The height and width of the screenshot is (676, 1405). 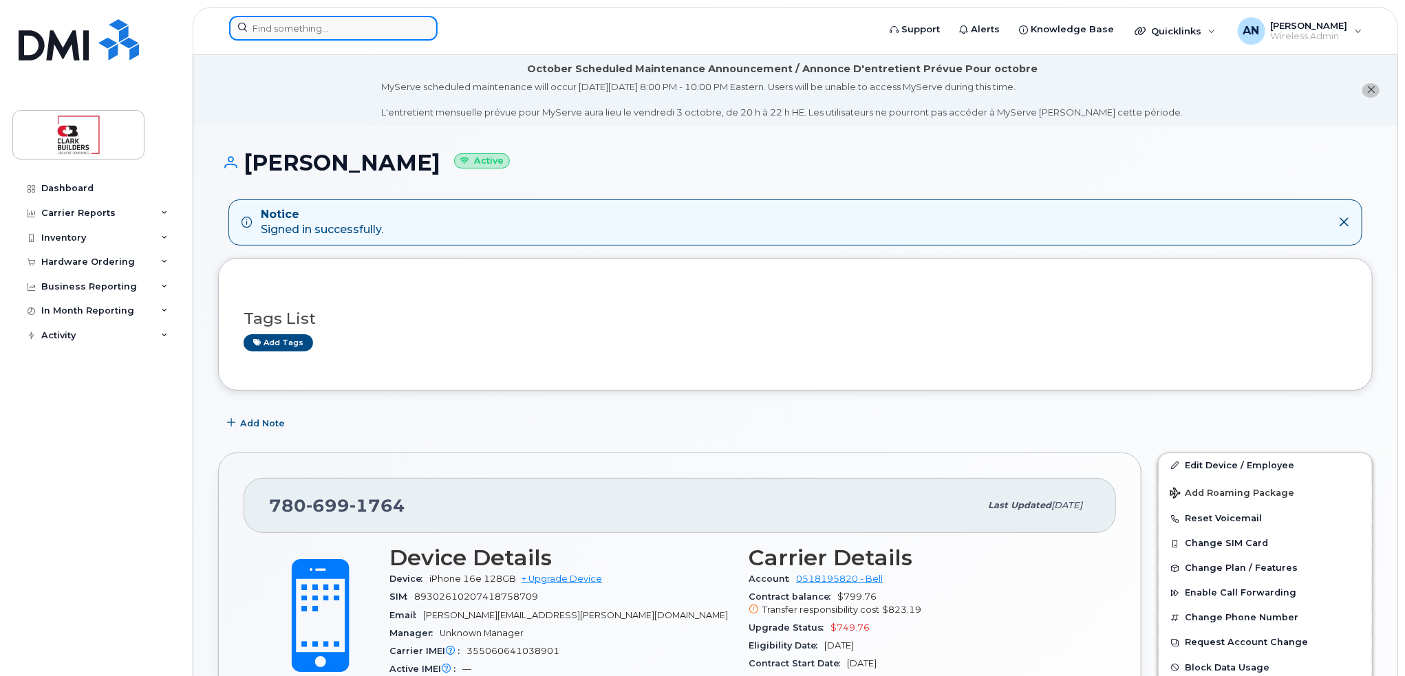 I want to click on span: $799.76, so click(x=920, y=604).